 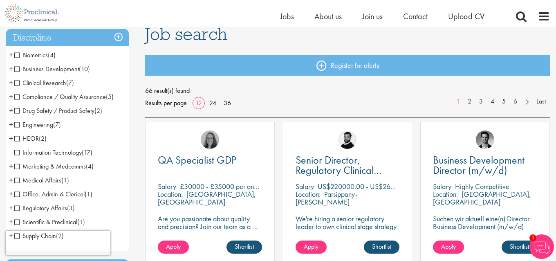 I want to click on span: Salary, so click(x=167, y=186).